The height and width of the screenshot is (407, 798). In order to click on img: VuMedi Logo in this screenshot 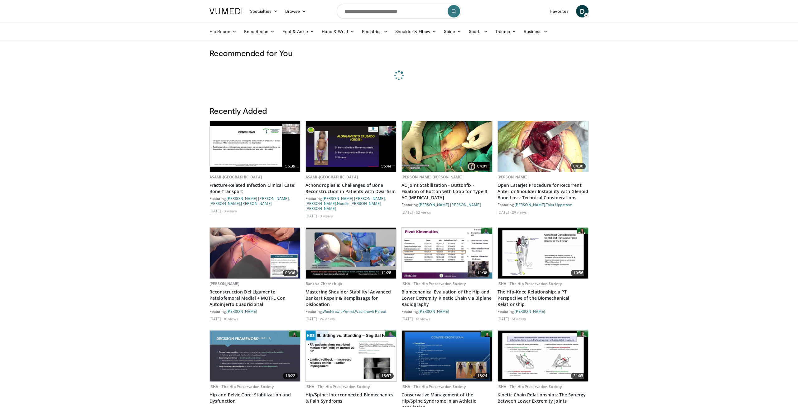, I will do `click(226, 11)`.